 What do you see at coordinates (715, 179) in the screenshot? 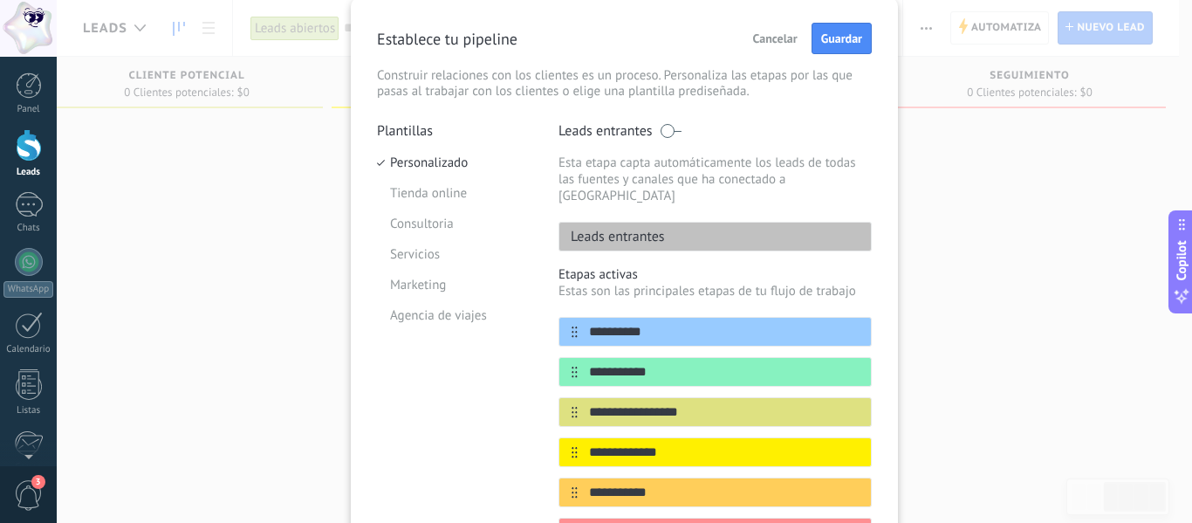
I see `p: Esta etapa capta automáticamente los leads de todas las fuentes y canales que ha conectado a [GEO...` at bounding box center [715, 179].